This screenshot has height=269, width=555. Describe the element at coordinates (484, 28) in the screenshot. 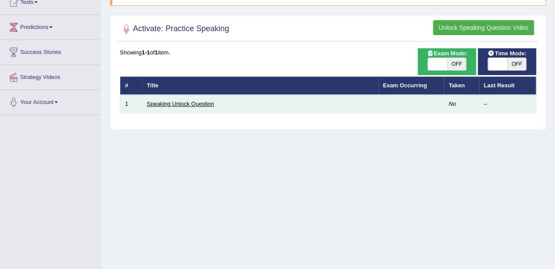

I see `button: Unlock Speaking Question Video` at that location.